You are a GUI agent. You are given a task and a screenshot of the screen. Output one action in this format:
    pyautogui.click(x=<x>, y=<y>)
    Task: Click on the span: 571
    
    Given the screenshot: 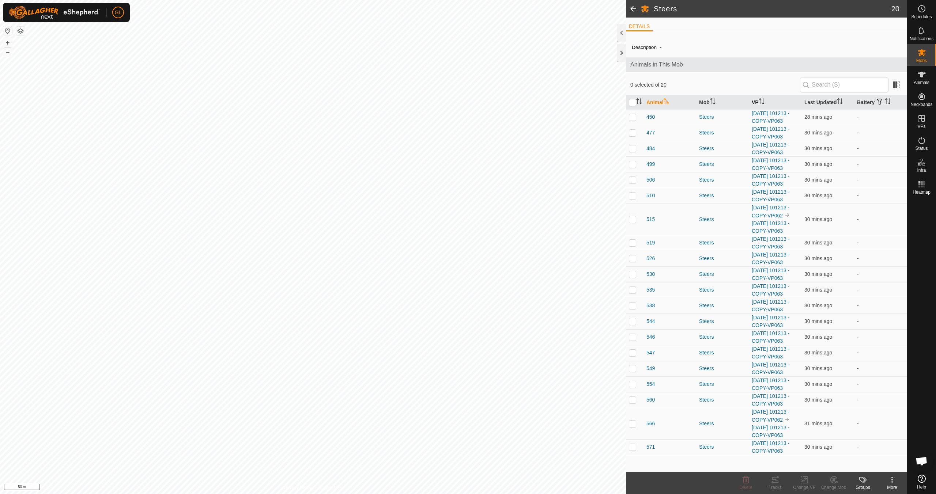 What is the action you would take?
    pyautogui.click(x=651, y=447)
    